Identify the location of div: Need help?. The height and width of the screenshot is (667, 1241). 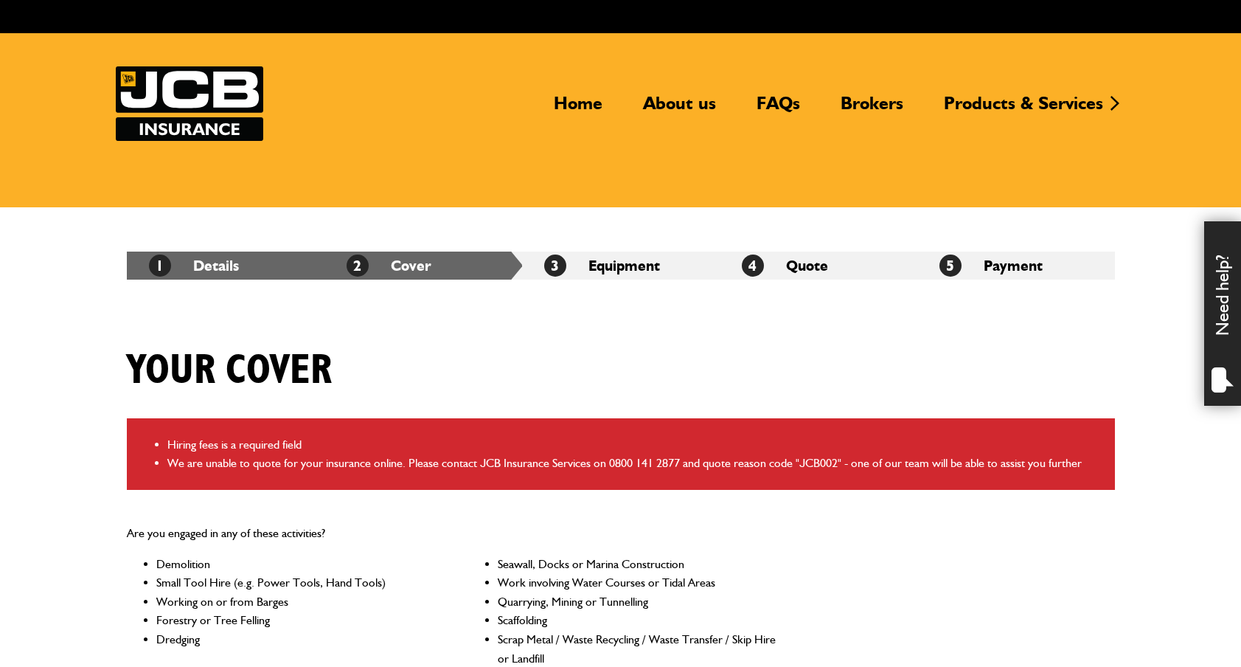
(1223, 313).